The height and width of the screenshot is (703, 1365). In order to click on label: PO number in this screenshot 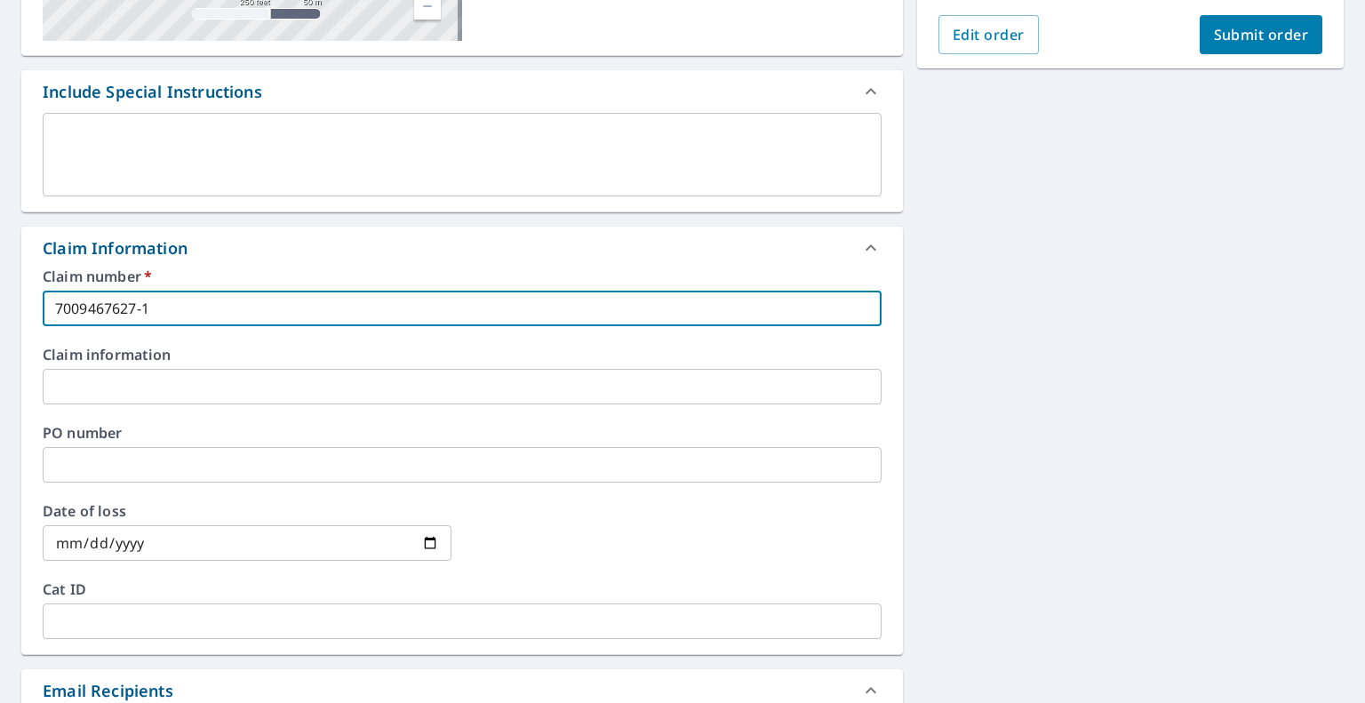, I will do `click(462, 433)`.